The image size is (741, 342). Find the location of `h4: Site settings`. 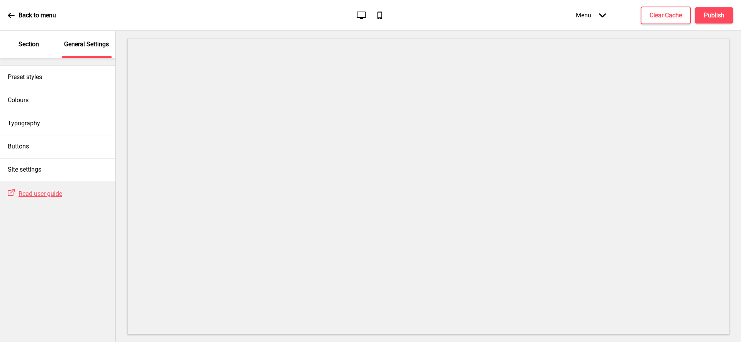

h4: Site settings is located at coordinates (24, 170).